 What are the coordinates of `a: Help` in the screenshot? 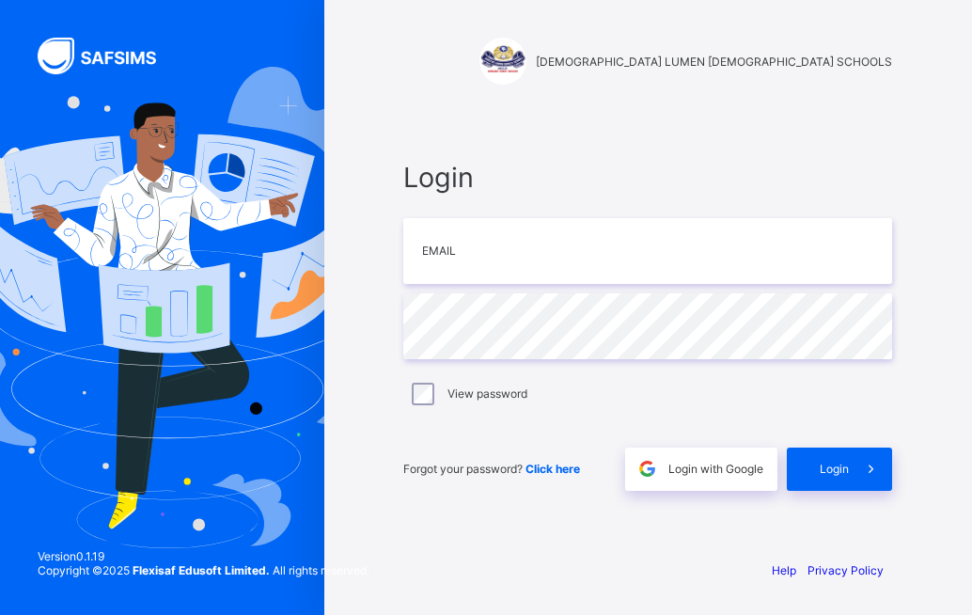 It's located at (784, 569).